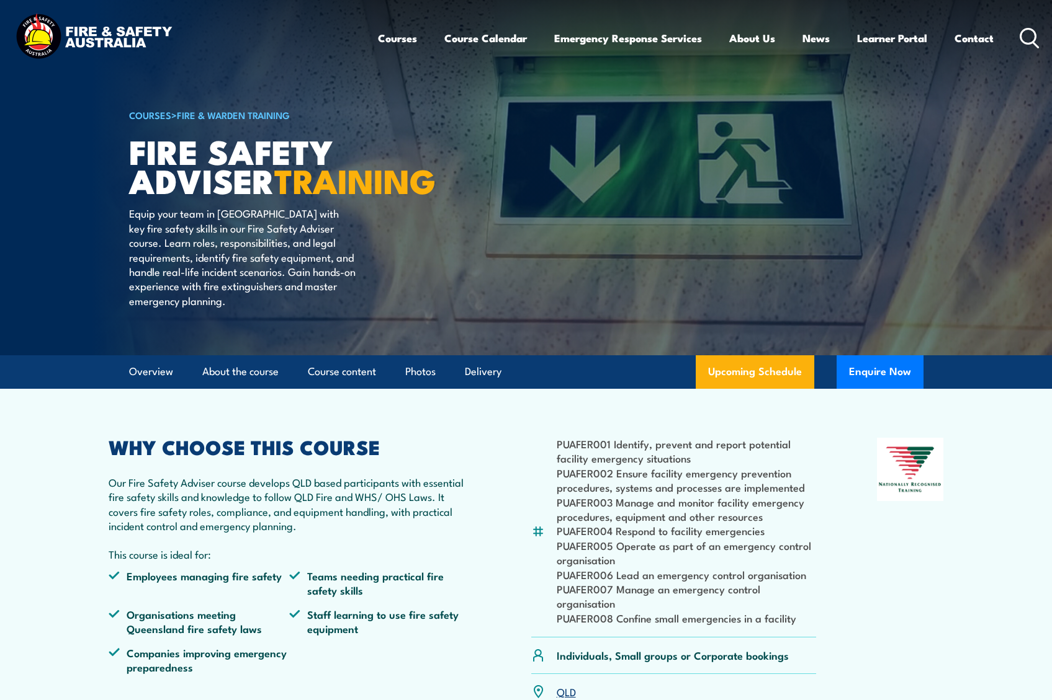 The image size is (1052, 700). Describe the element at coordinates (380, 583) in the screenshot. I see `li: Teams needing practical fire safety skills` at that location.